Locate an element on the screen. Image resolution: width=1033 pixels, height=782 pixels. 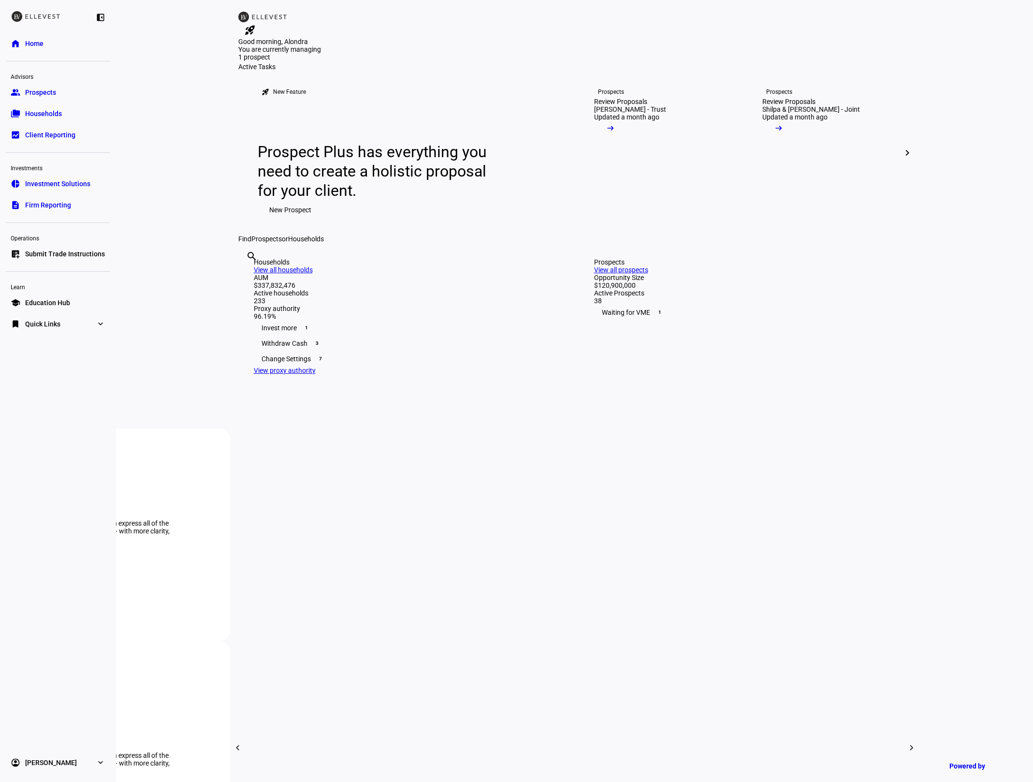
eth-mat-symbol: account_circle is located at coordinates (15, 762).